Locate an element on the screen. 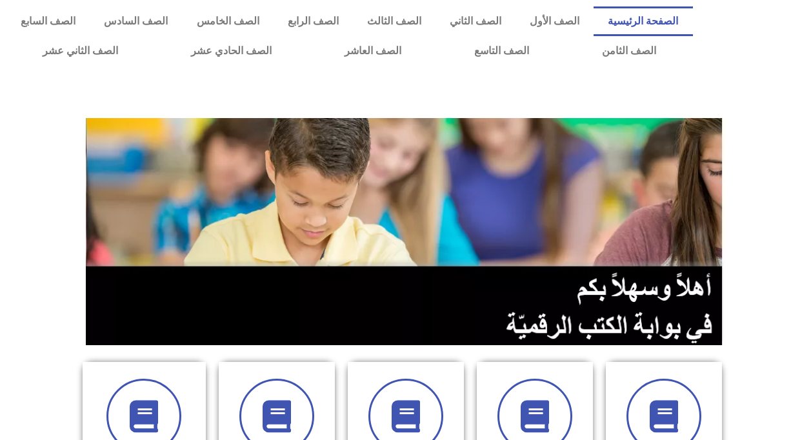 This screenshot has height=440, width=811. a: الصف الرابع is located at coordinates (313, 21).